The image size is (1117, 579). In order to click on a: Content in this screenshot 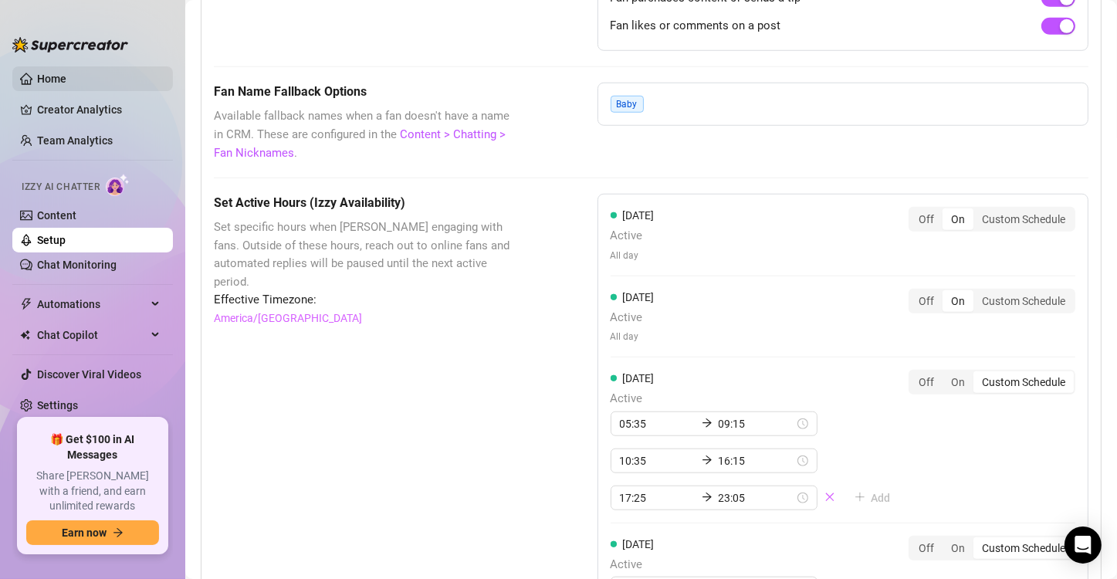, I will do `click(56, 215)`.